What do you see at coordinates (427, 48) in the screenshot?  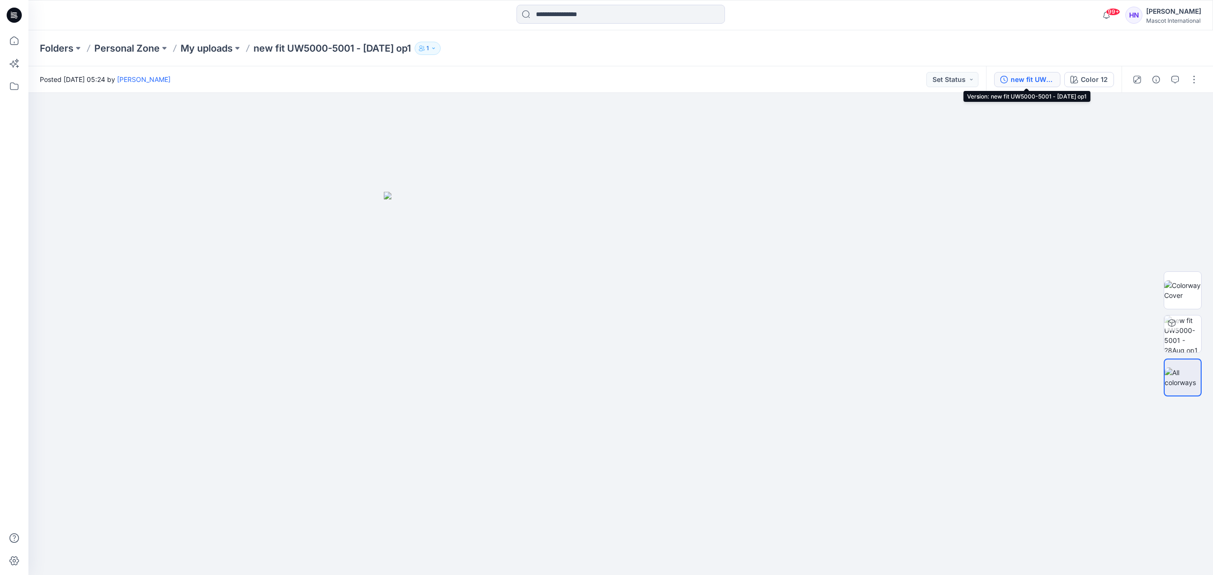 I see `p: 1` at bounding box center [427, 48].